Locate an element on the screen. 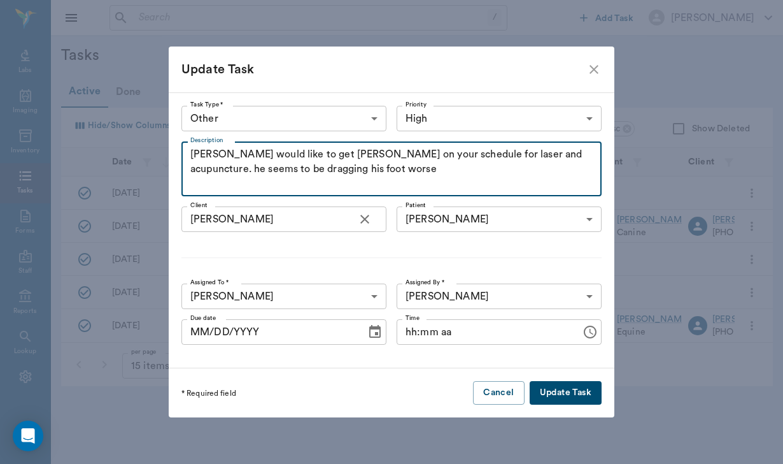  label: Description is located at coordinates (206, 140).